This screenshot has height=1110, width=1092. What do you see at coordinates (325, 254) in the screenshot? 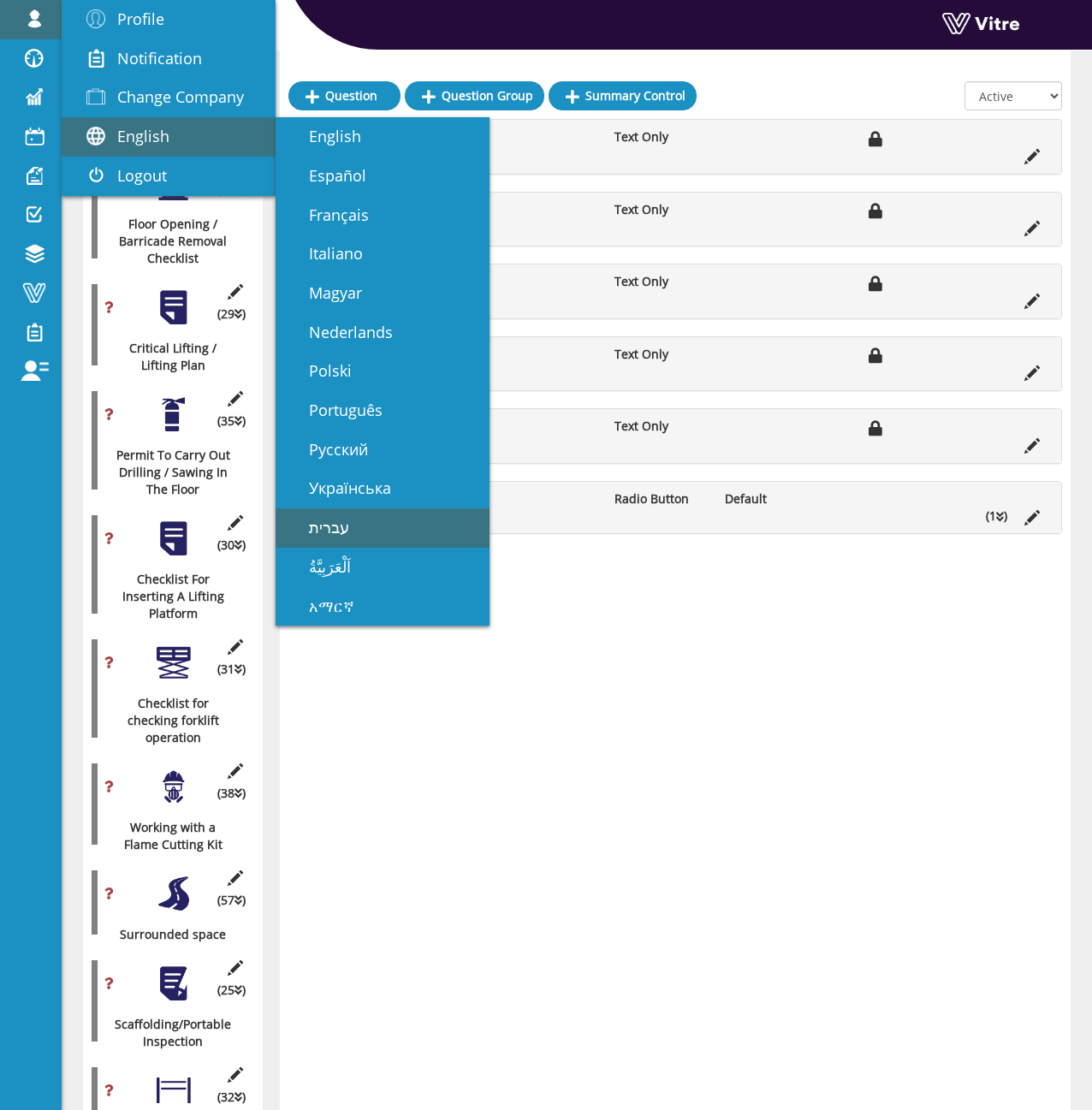
I see `span: Italiano` at bounding box center [325, 254].